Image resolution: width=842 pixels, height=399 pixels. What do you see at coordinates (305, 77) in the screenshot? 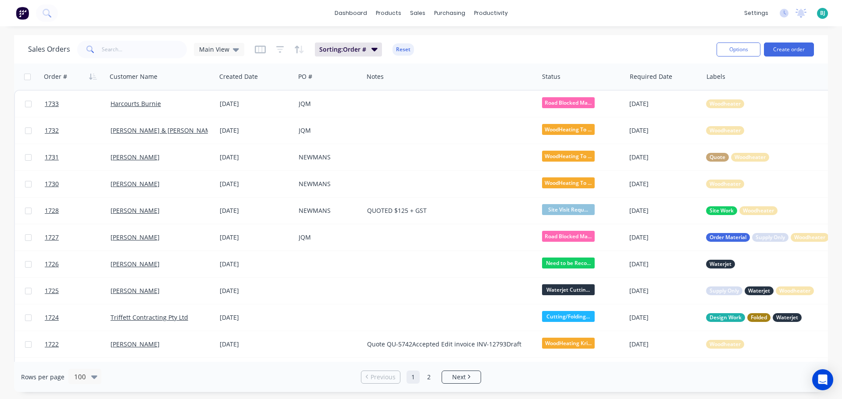
I see `div: PO #` at bounding box center [305, 77].